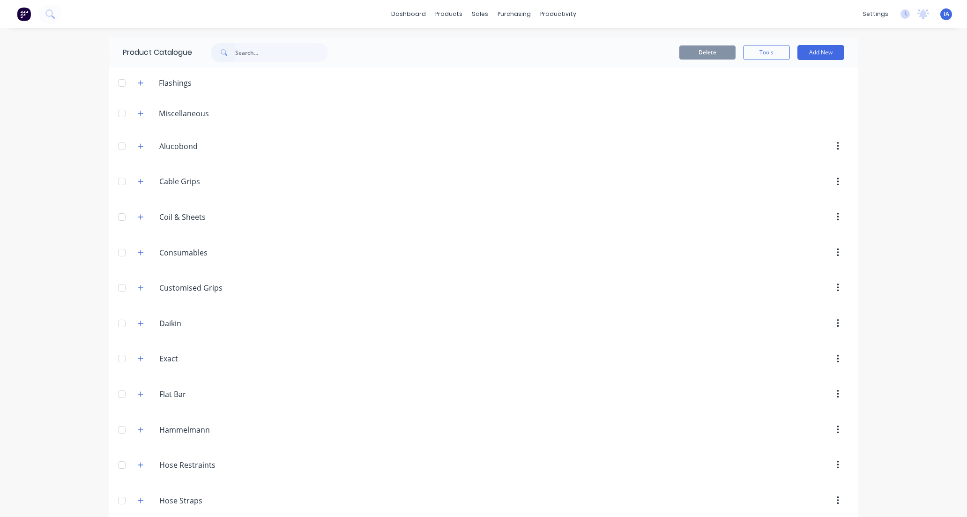 The height and width of the screenshot is (517, 967). Describe the element at coordinates (175, 83) in the screenshot. I see `div: Flashings` at that location.